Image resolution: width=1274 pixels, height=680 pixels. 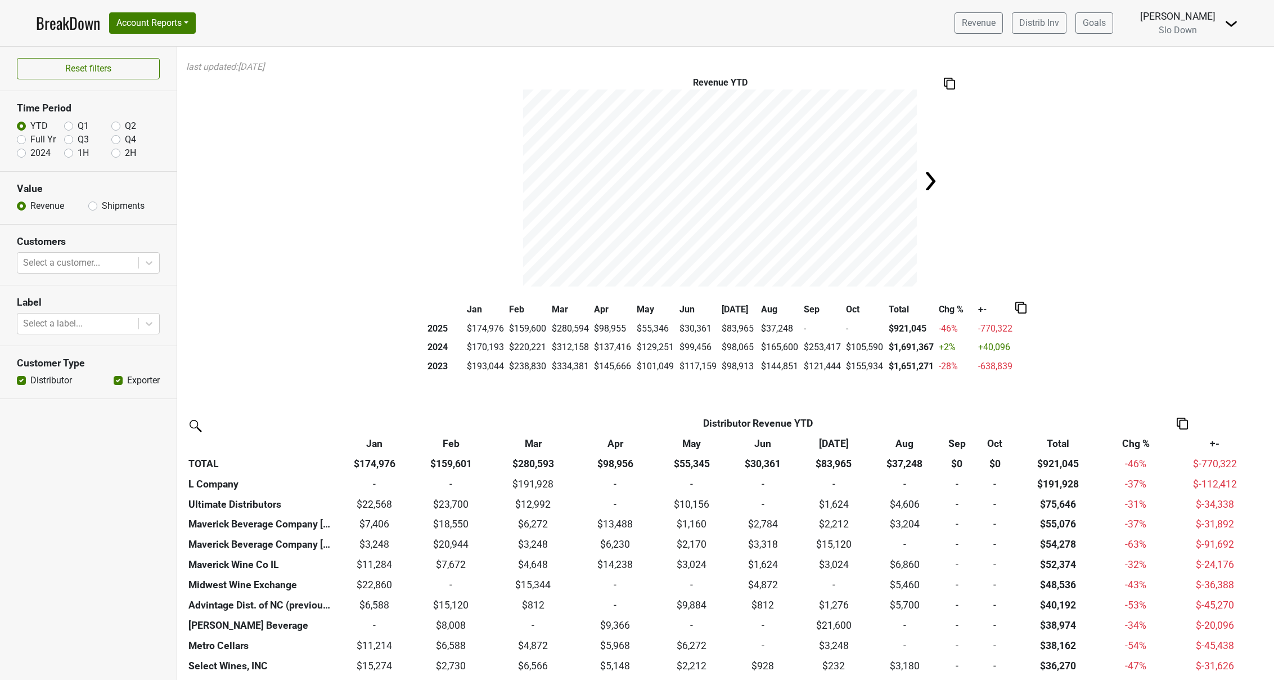 I want to click on td: $280,594, so click(x=570, y=329).